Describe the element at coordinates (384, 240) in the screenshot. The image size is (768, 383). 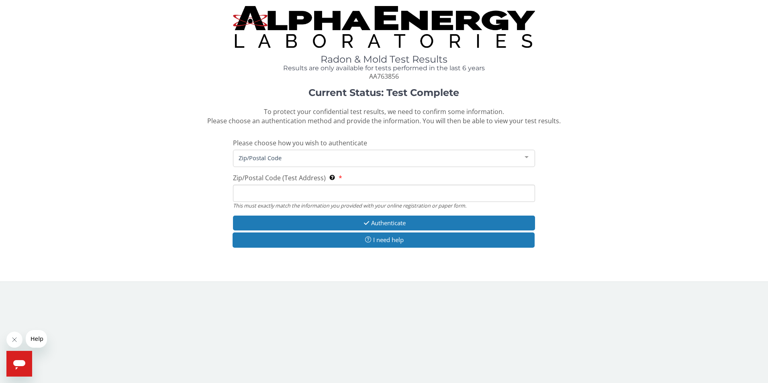
I see `button: I need help` at that location.